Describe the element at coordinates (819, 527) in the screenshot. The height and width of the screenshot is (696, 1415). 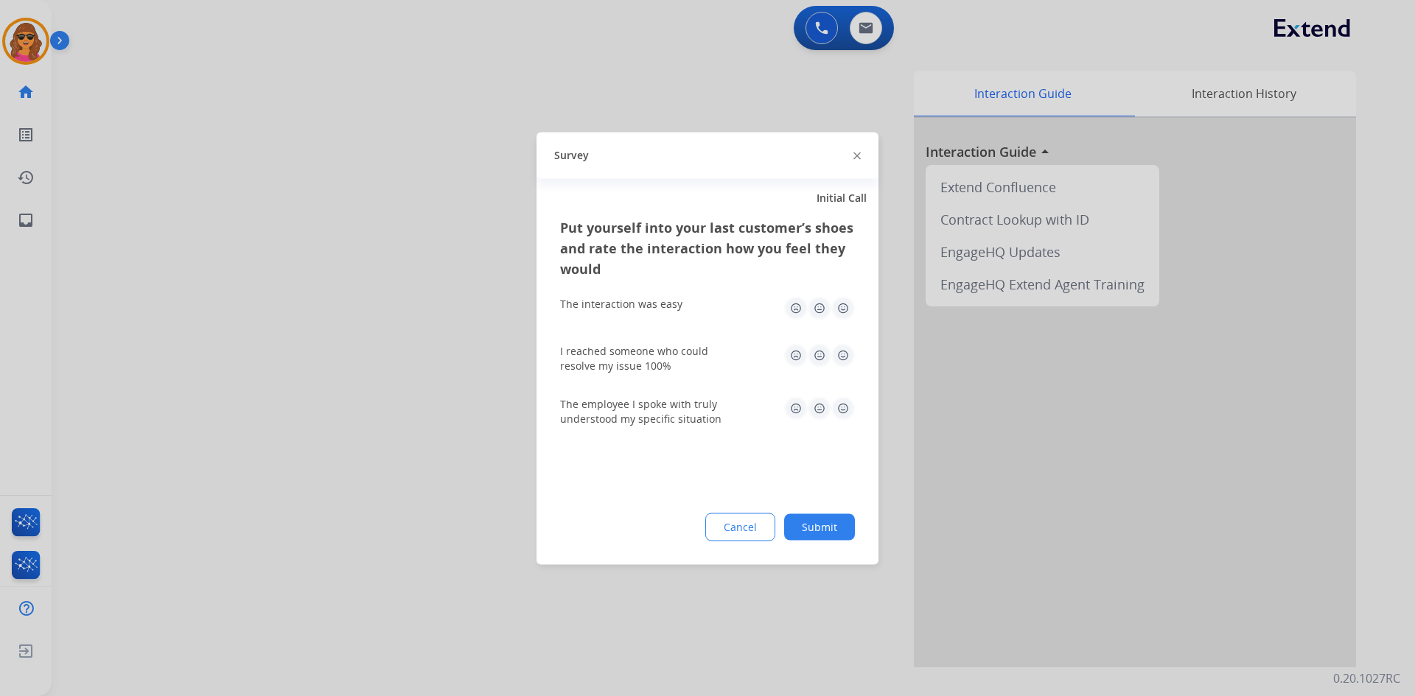
I see `button: Submit` at that location.